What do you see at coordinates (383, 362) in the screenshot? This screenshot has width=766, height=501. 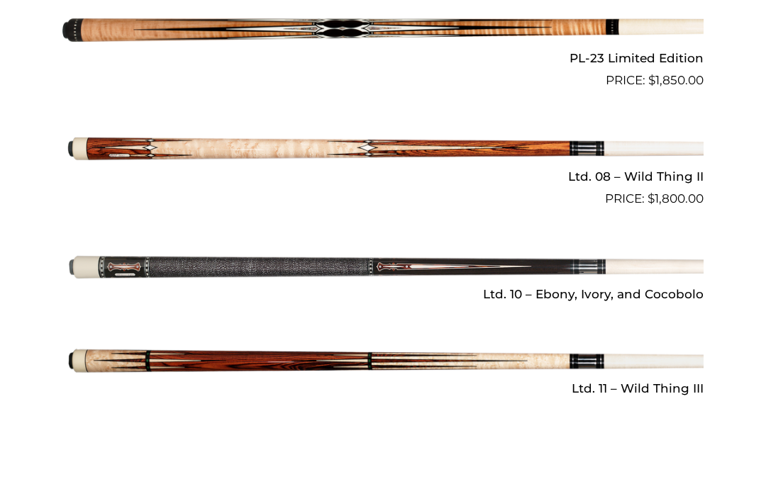 I see `img: Ltd. 11 - Wild Thing III` at bounding box center [383, 362].